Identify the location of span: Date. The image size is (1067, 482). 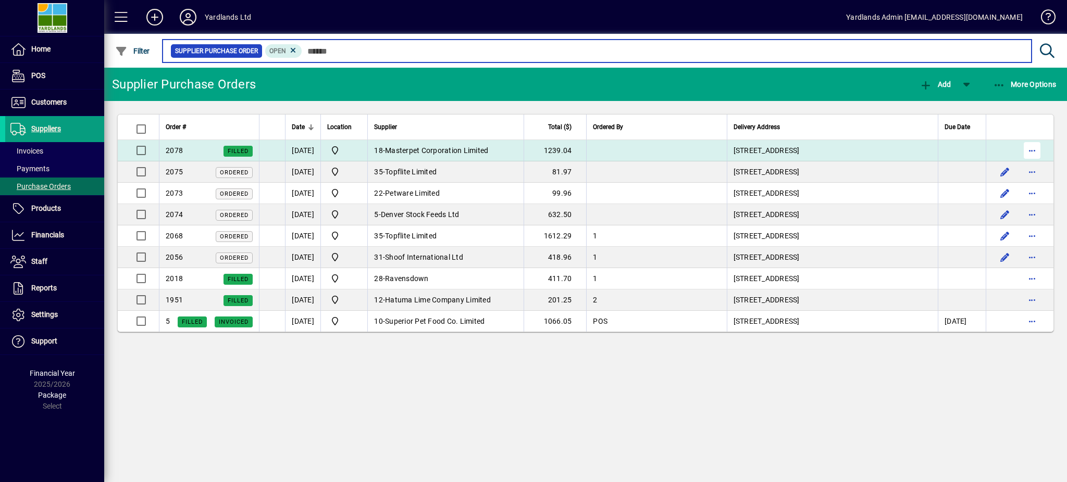
(298, 127).